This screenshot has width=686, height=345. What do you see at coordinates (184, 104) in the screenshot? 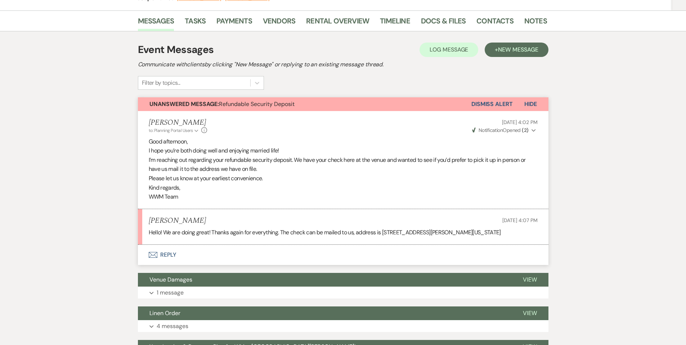
I see `strong: Unanswered Message:` at bounding box center [184, 104].